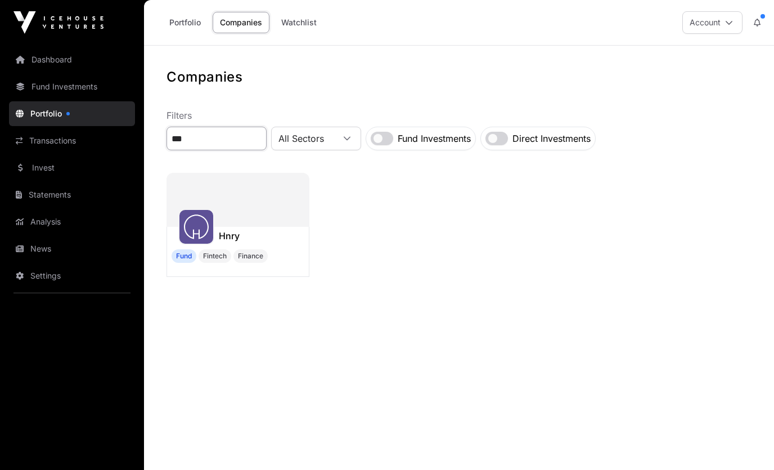 This screenshot has width=774, height=470. I want to click on a: Transactions, so click(72, 141).